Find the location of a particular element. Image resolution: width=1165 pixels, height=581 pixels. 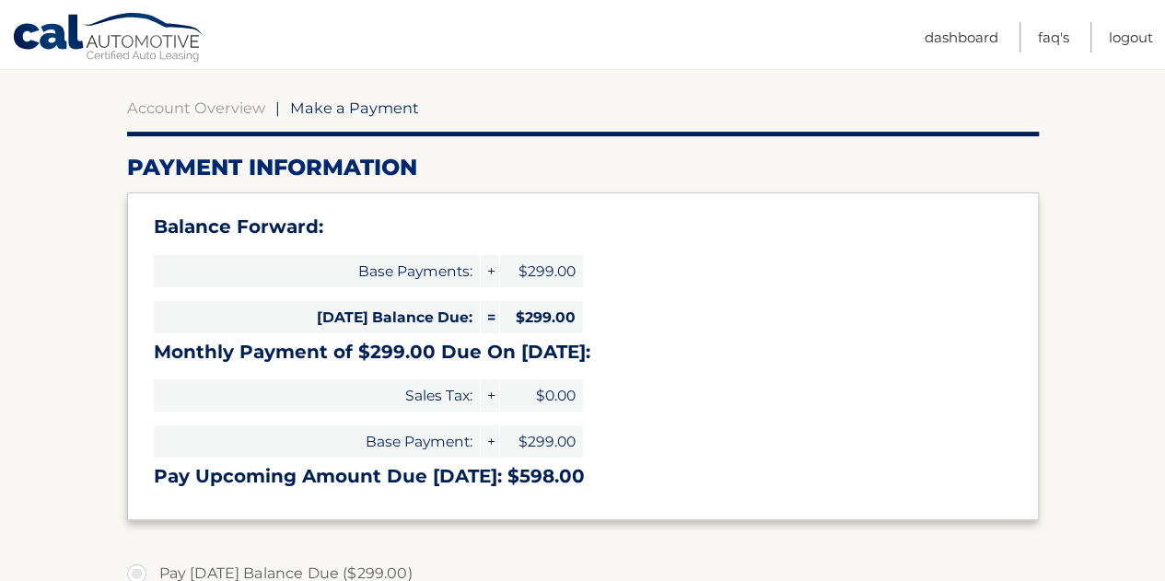

h2: Payment Information is located at coordinates (583, 168).